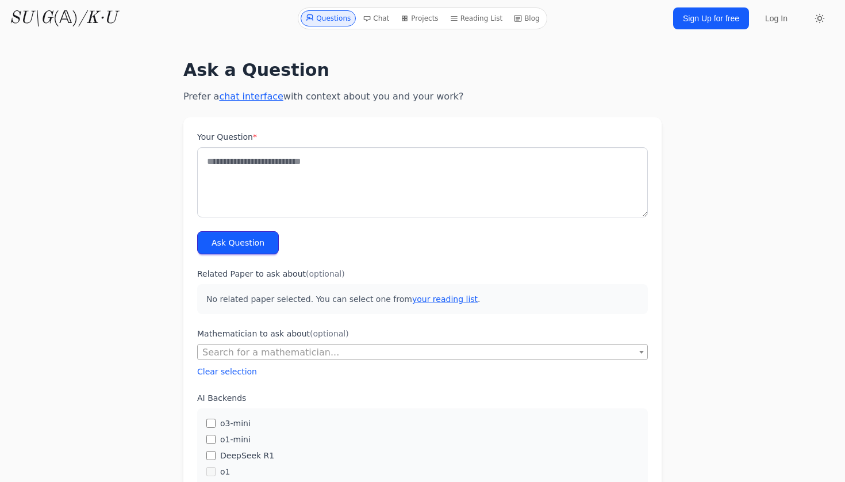  What do you see at coordinates (225, 472) in the screenshot?
I see `label: o1` at bounding box center [225, 472].